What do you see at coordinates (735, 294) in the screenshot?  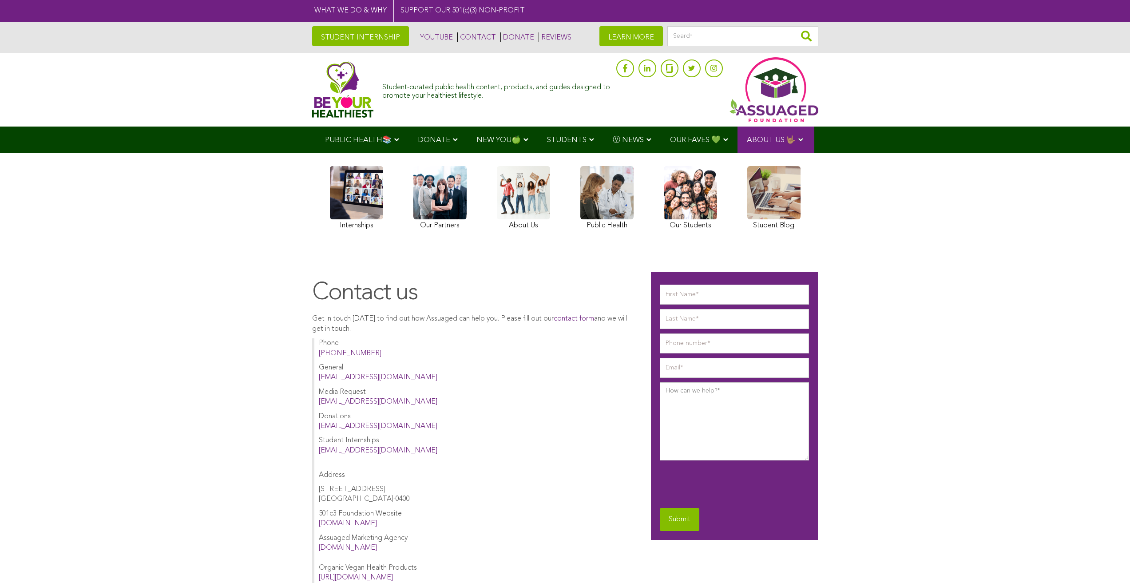 I see `input: First Name*` at bounding box center [735, 294].